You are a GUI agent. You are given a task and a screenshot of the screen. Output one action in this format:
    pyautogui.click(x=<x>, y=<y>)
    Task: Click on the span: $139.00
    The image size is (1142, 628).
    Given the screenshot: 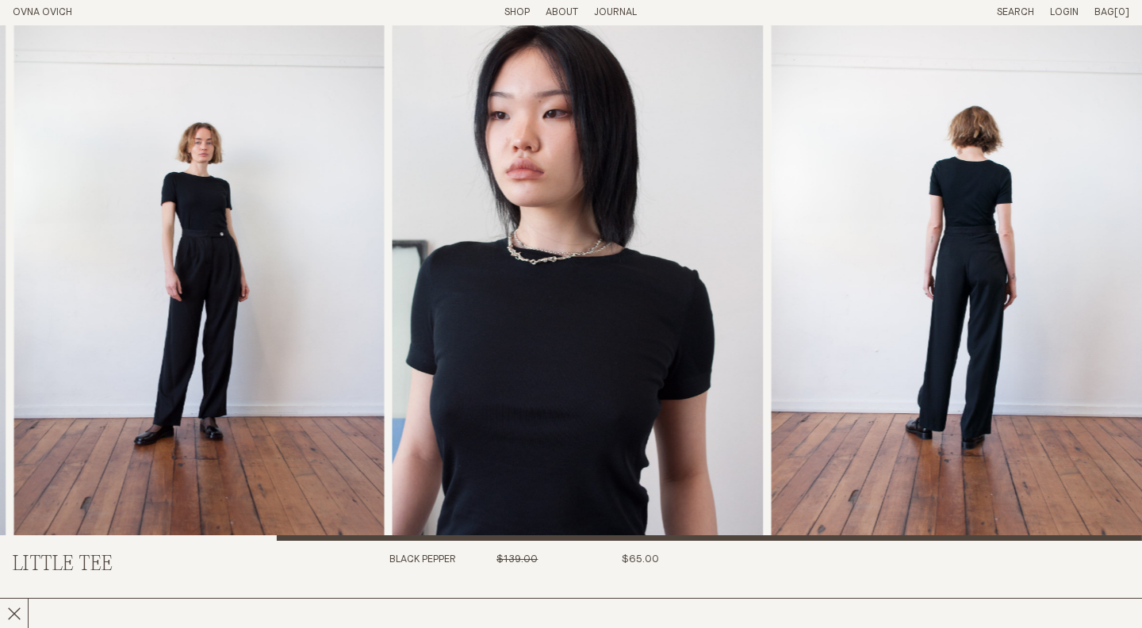 What is the action you would take?
    pyautogui.click(x=517, y=559)
    